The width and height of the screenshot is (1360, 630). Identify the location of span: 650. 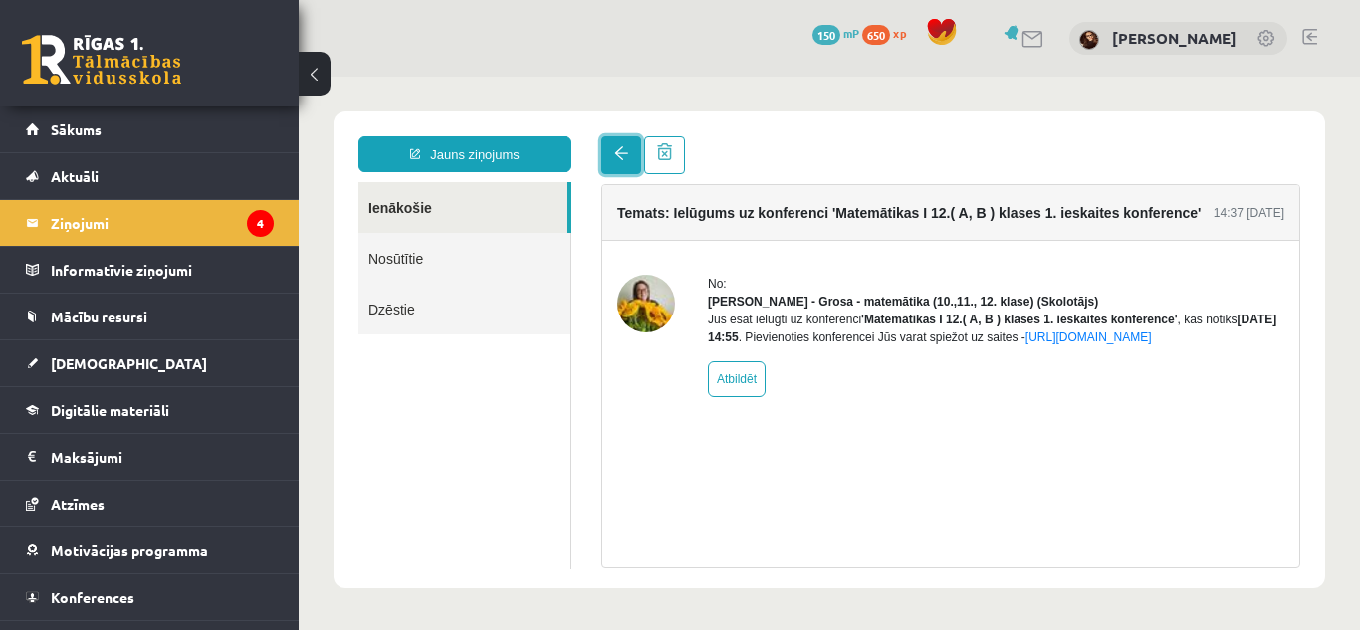
(876, 35).